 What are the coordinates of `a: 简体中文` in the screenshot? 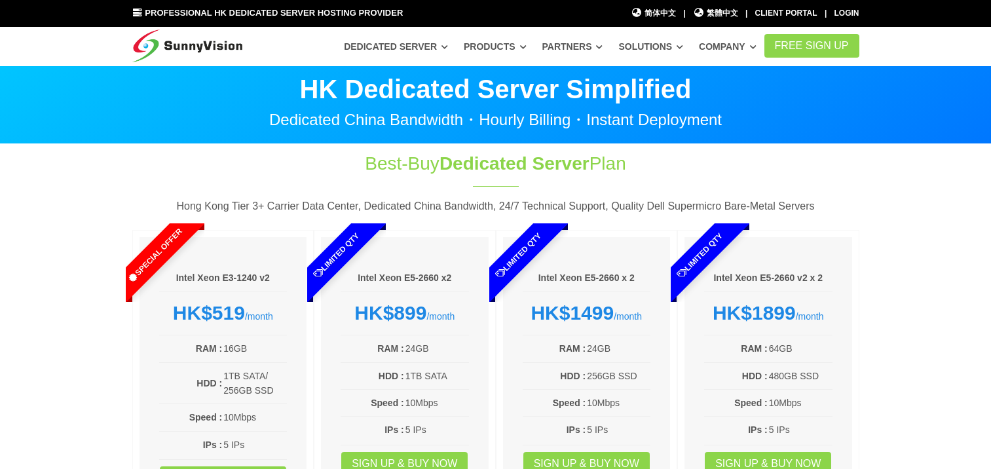 It's located at (654, 13).